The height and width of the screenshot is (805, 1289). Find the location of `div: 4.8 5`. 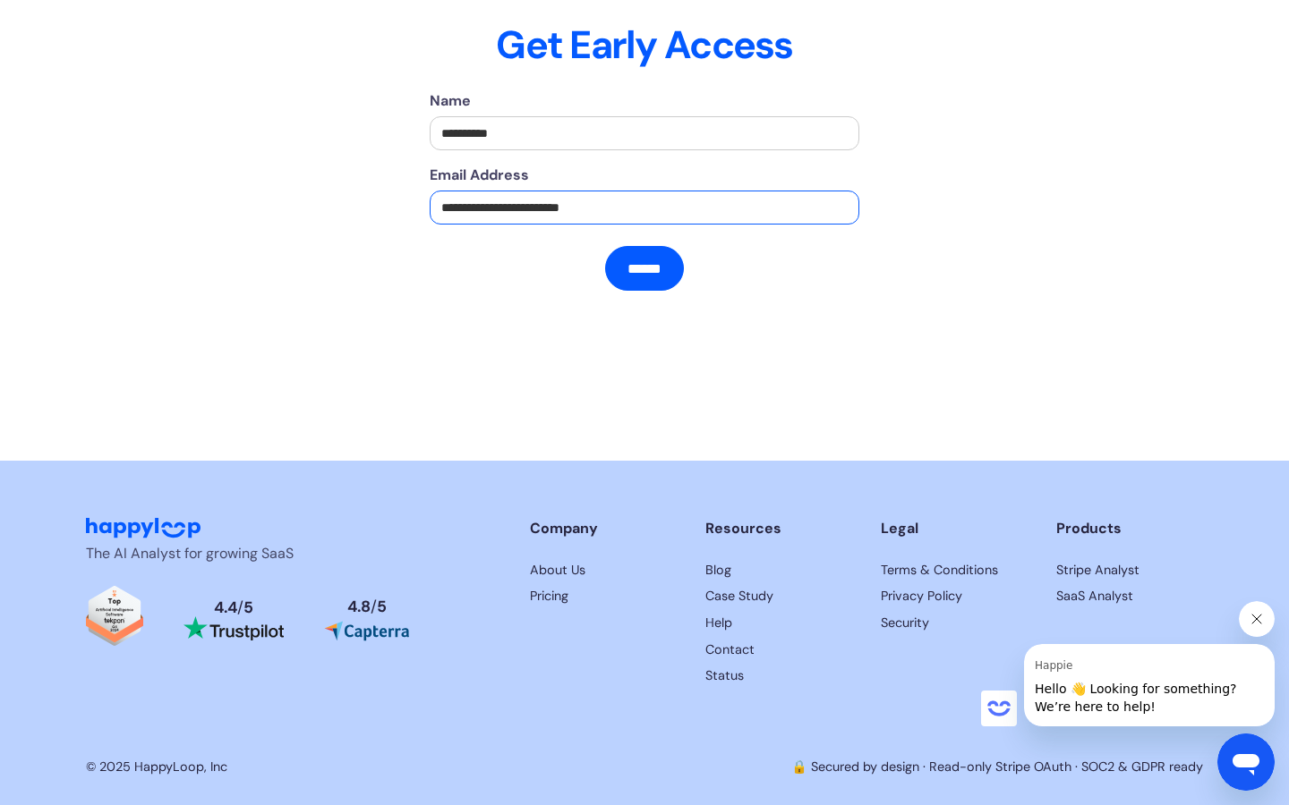

div: 4.8 5 is located at coordinates (367, 608).